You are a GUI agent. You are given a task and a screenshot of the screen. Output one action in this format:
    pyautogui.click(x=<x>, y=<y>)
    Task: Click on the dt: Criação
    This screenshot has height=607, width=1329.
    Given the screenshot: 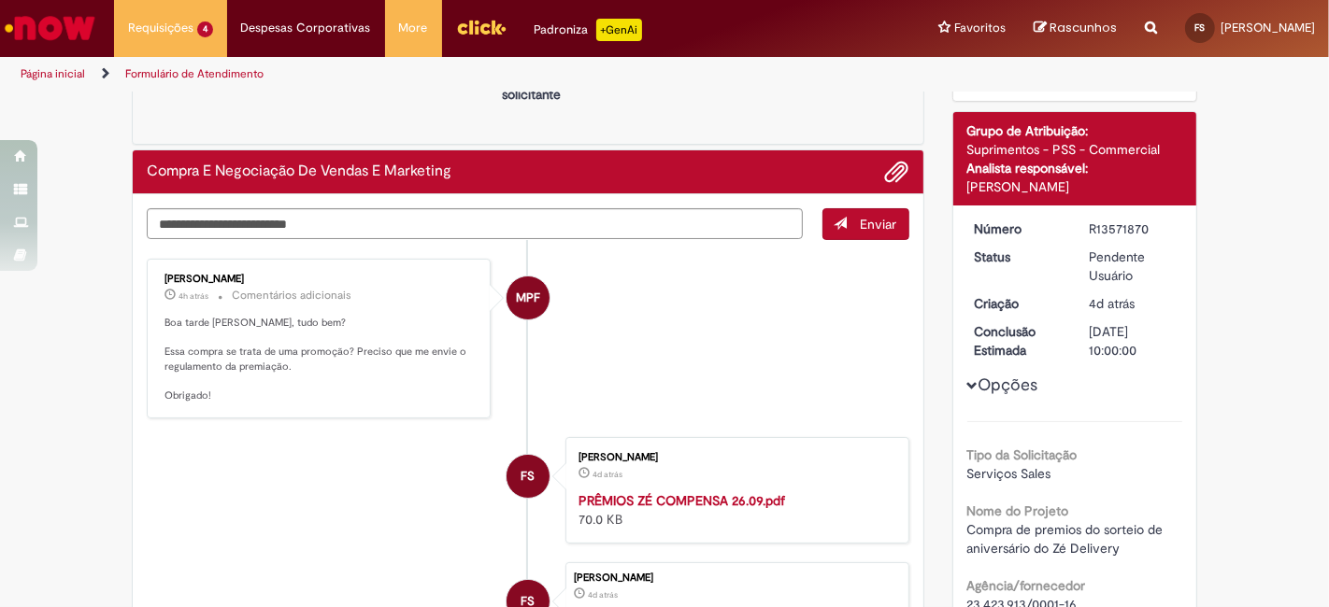 What is the action you would take?
    pyautogui.click(x=1017, y=304)
    